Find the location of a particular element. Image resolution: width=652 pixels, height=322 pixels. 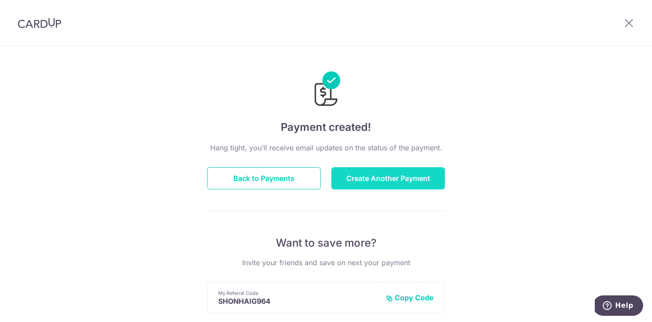

img: Payments is located at coordinates (326, 90).